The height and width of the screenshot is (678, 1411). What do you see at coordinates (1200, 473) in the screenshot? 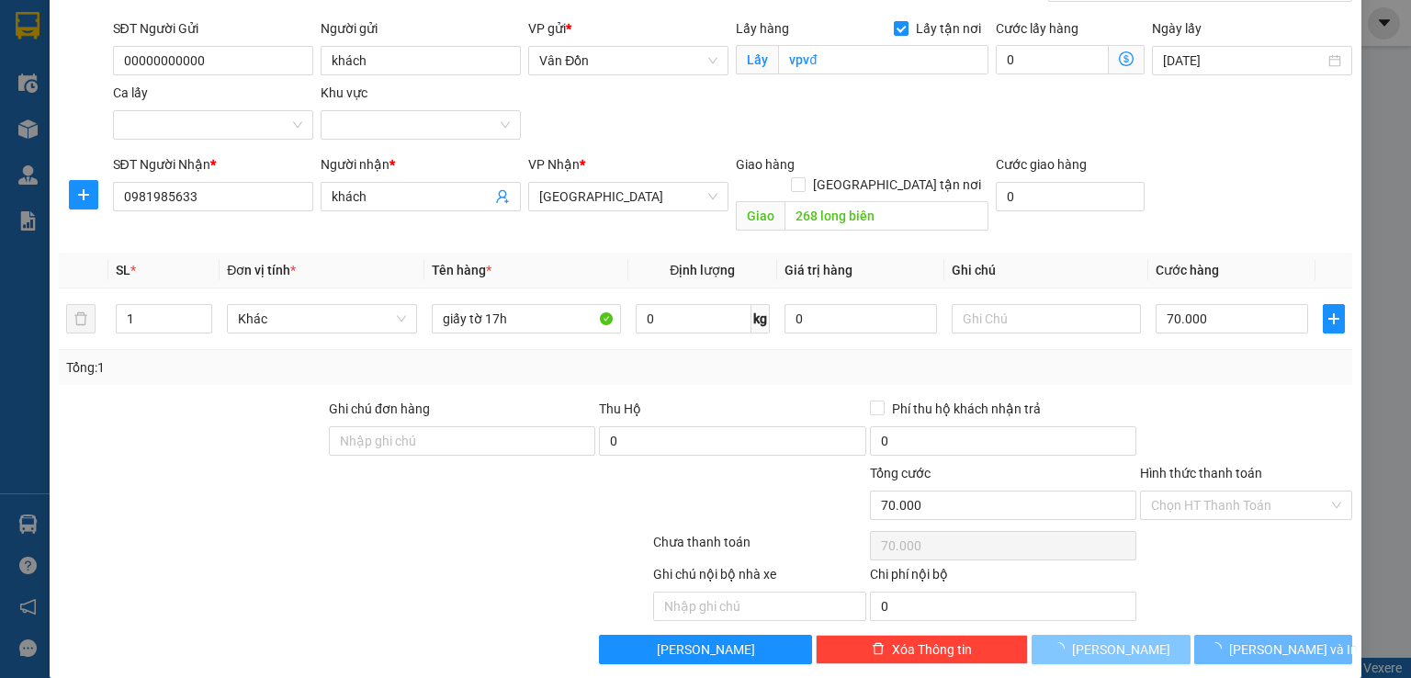
I see `label: Hình thức thanh toán` at bounding box center [1200, 473].